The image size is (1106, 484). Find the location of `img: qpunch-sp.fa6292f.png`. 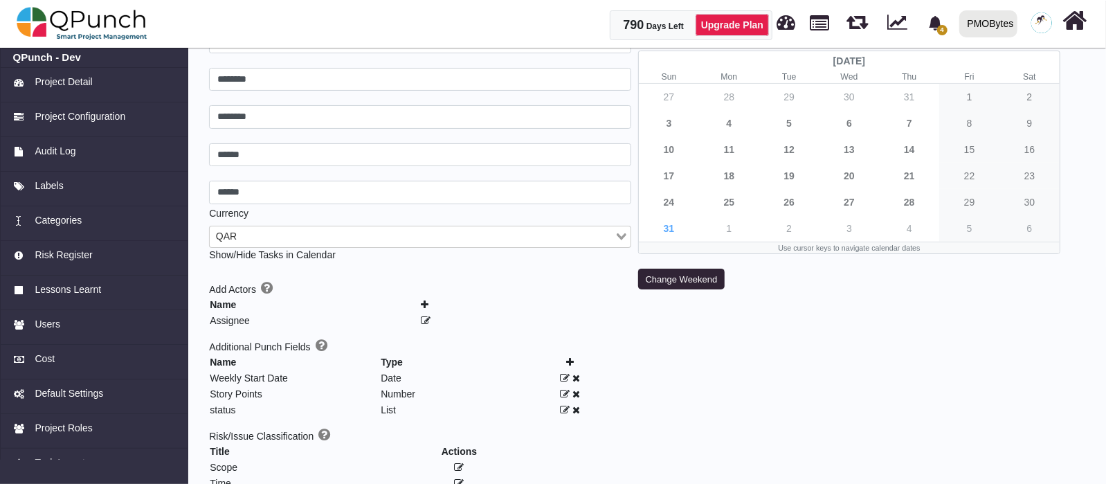

img: qpunch-sp.fa6292f.png is located at coordinates (82, 24).